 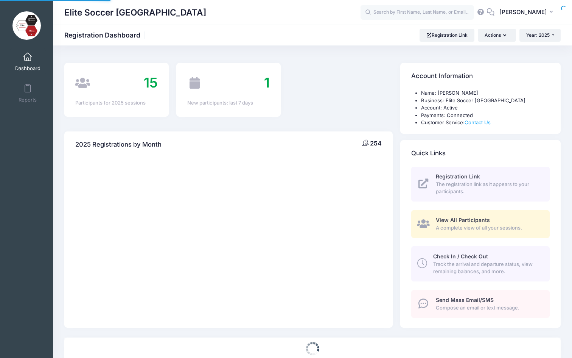 I want to click on span: View All Participants, so click(x=463, y=220).